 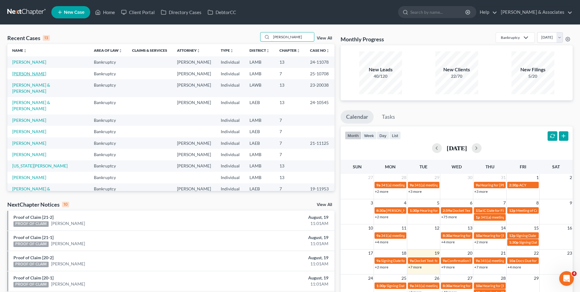 What do you see at coordinates (371, 253) in the screenshot?
I see `span: 17` at bounding box center [371, 253].